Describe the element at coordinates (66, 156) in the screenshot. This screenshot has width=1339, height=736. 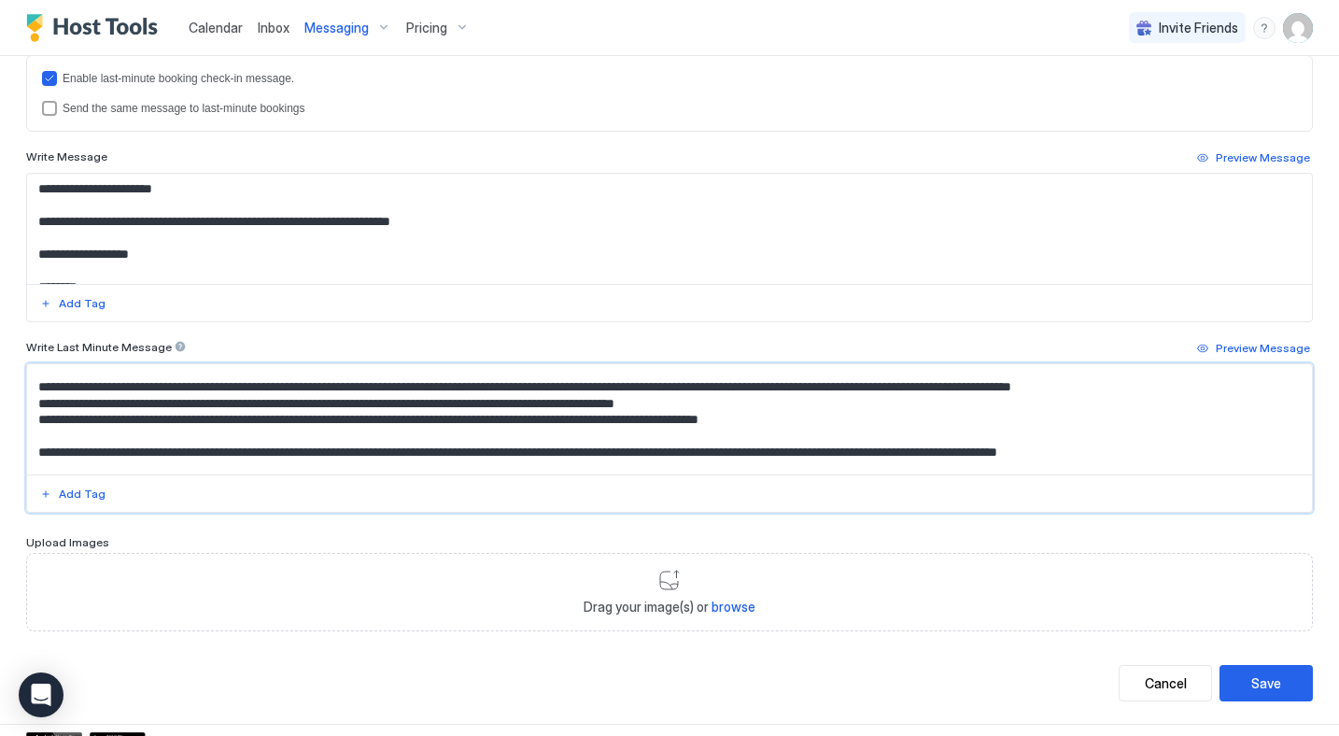
I see `span: Write Message` at that location.